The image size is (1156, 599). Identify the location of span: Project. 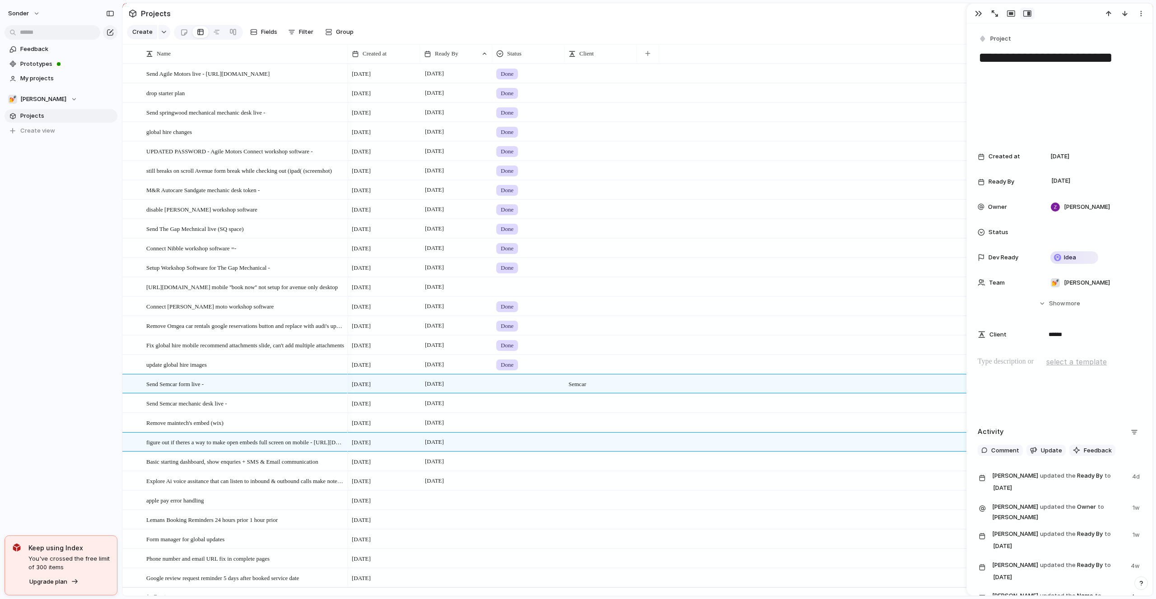
(1000, 39).